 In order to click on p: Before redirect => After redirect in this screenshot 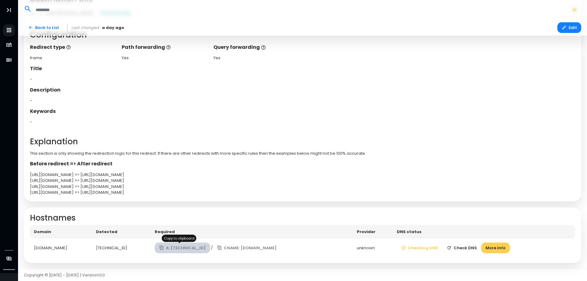, I will do `click(302, 164)`.